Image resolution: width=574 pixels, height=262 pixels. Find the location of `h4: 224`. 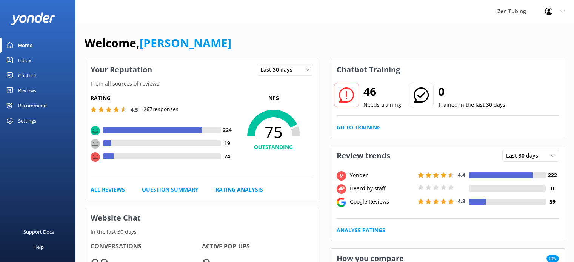

h4: 224 is located at coordinates (227, 130).